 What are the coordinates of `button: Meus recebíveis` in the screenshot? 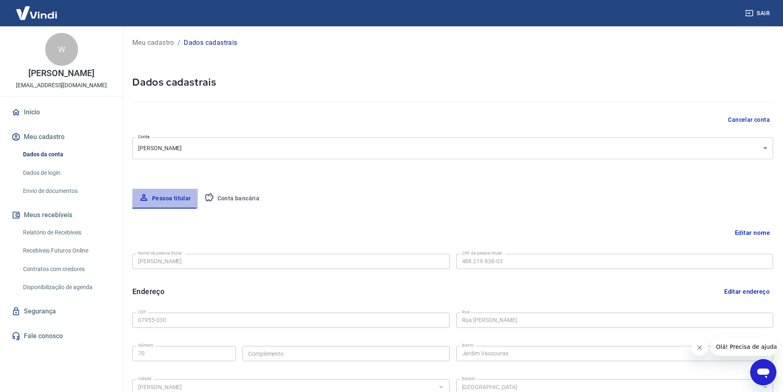 It's located at (61, 215).